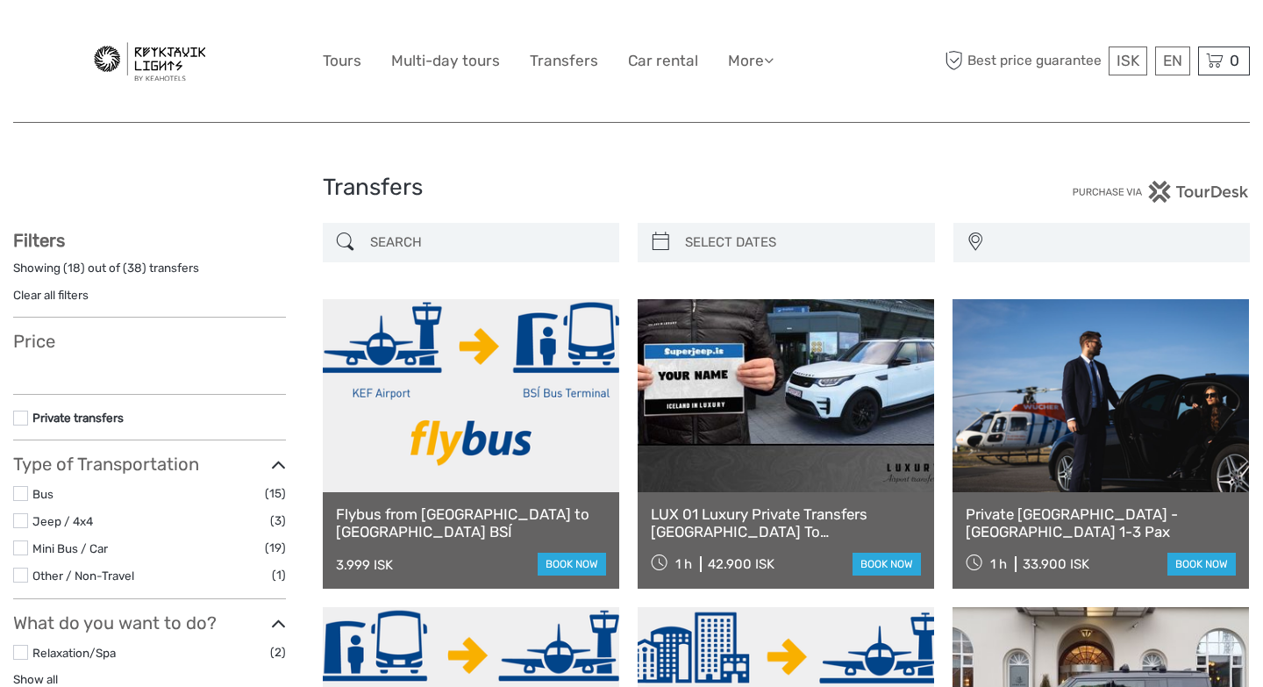 This screenshot has width=1263, height=687. Describe the element at coordinates (149, 341) in the screenshot. I see `h3: Price` at that location.